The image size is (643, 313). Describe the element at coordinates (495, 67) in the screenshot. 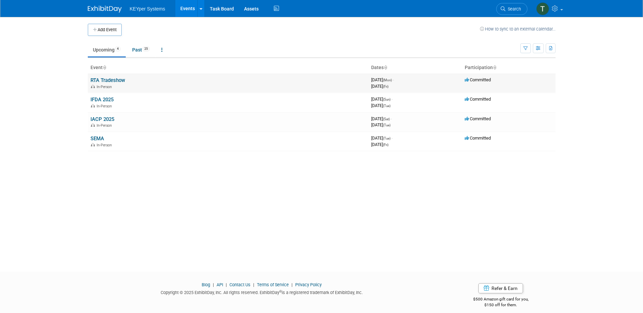

I see `a: Sort by Participation Type` at that location.